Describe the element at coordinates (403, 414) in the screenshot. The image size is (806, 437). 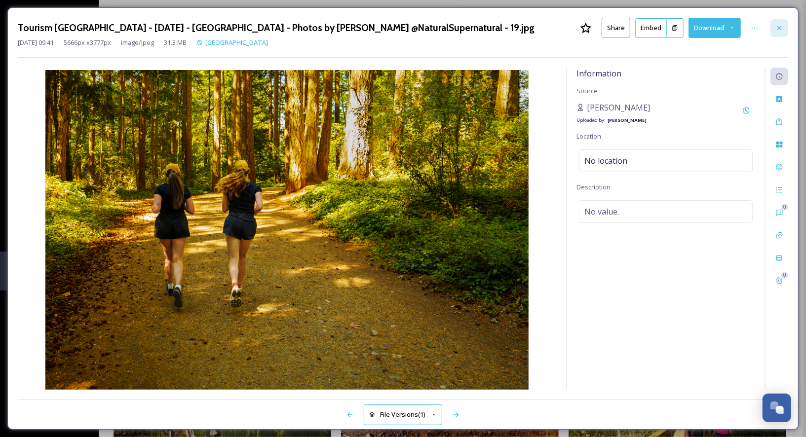
I see `button: File Versions(1)` at that location.